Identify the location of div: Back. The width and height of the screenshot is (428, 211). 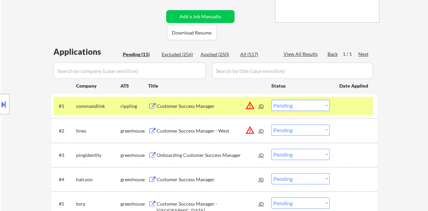
(333, 54).